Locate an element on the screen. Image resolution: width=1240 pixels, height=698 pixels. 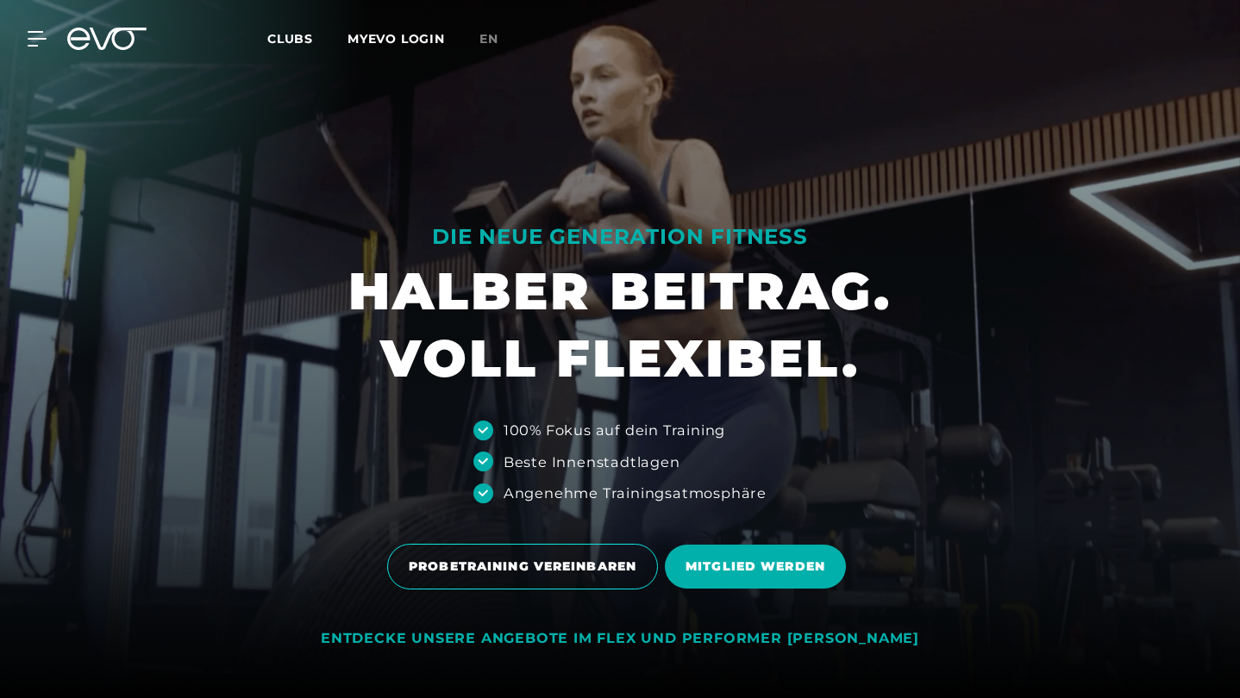
span: Clubs is located at coordinates (290, 39).